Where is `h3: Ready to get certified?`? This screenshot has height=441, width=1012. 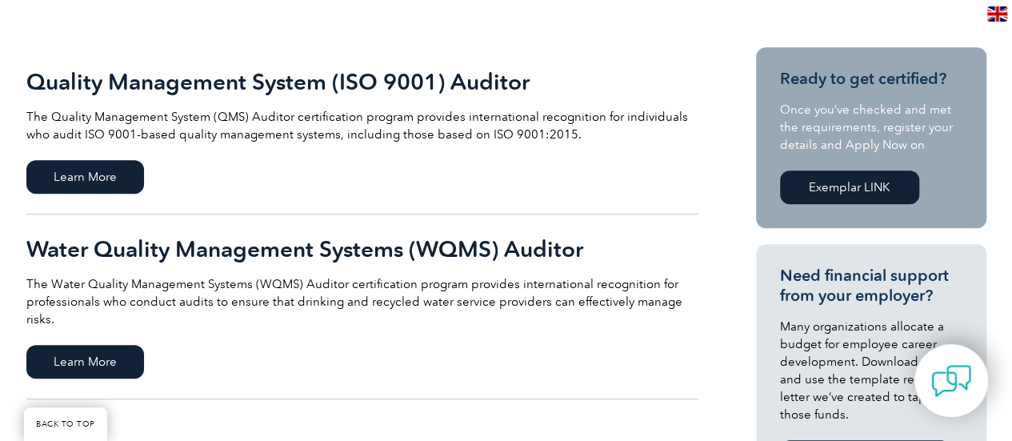 h3: Ready to get certified? is located at coordinates (871, 78).